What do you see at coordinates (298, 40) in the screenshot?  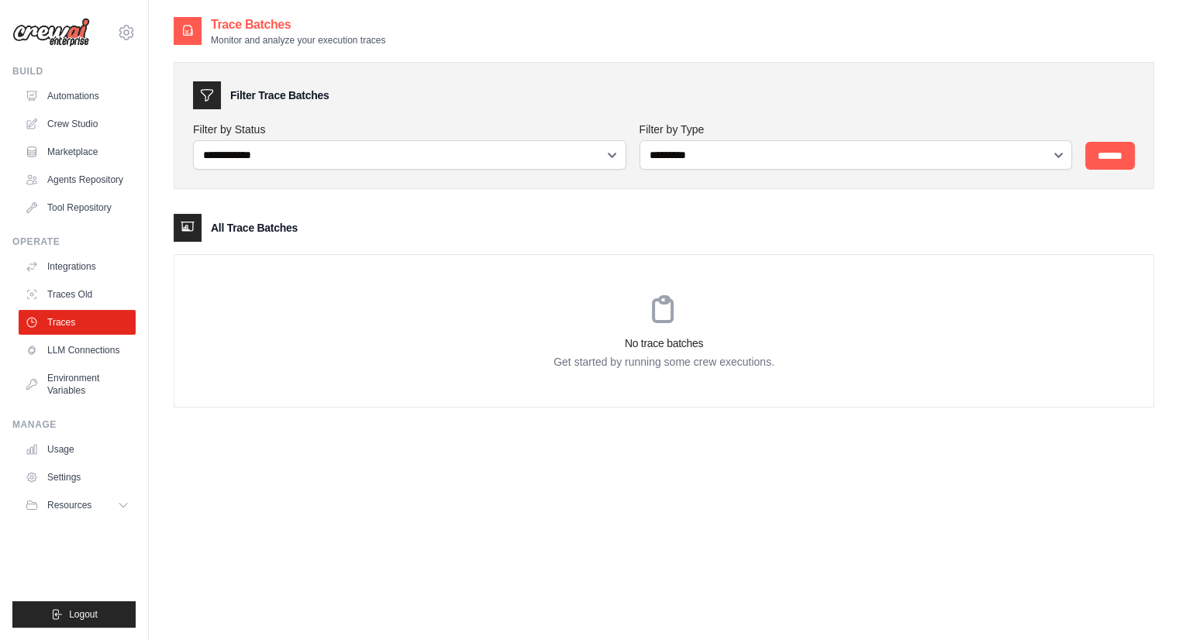 I see `p: Monitor and analyze your execution traces` at bounding box center [298, 40].